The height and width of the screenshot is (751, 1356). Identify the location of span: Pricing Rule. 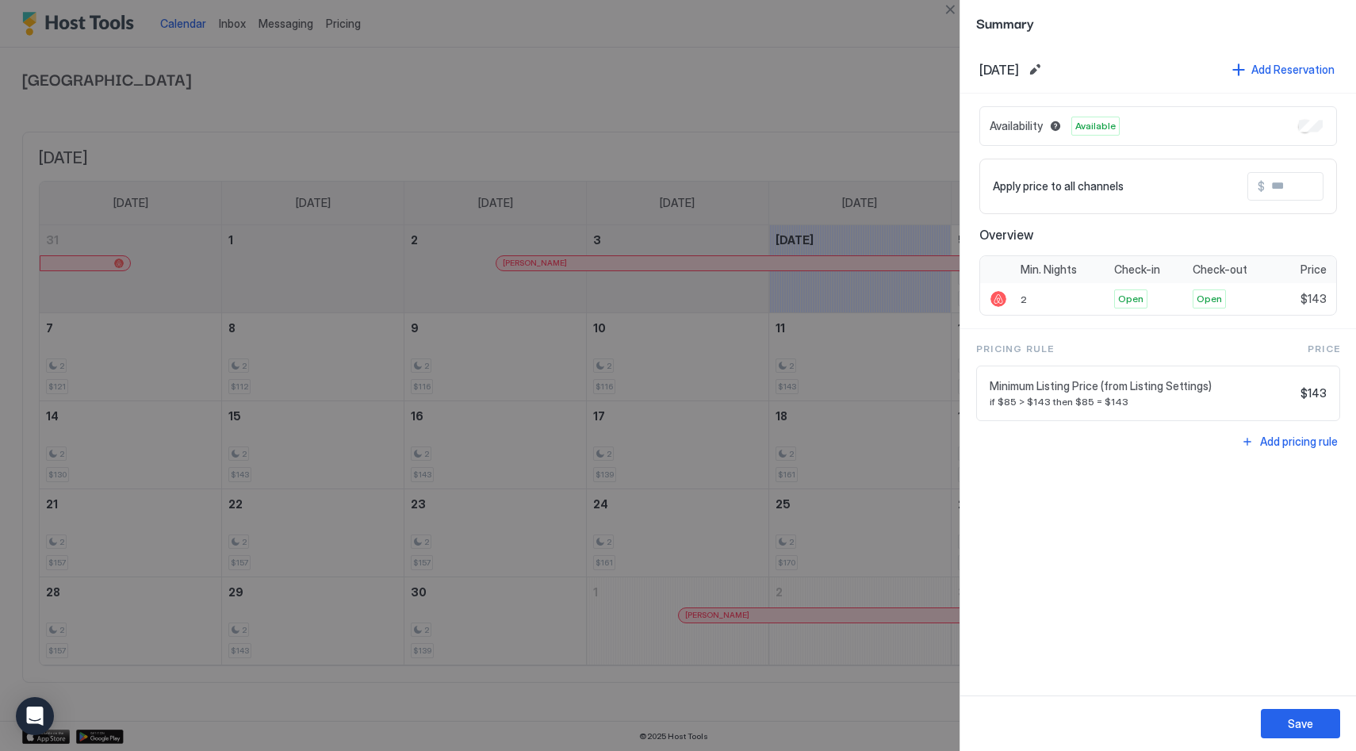
(1015, 349).